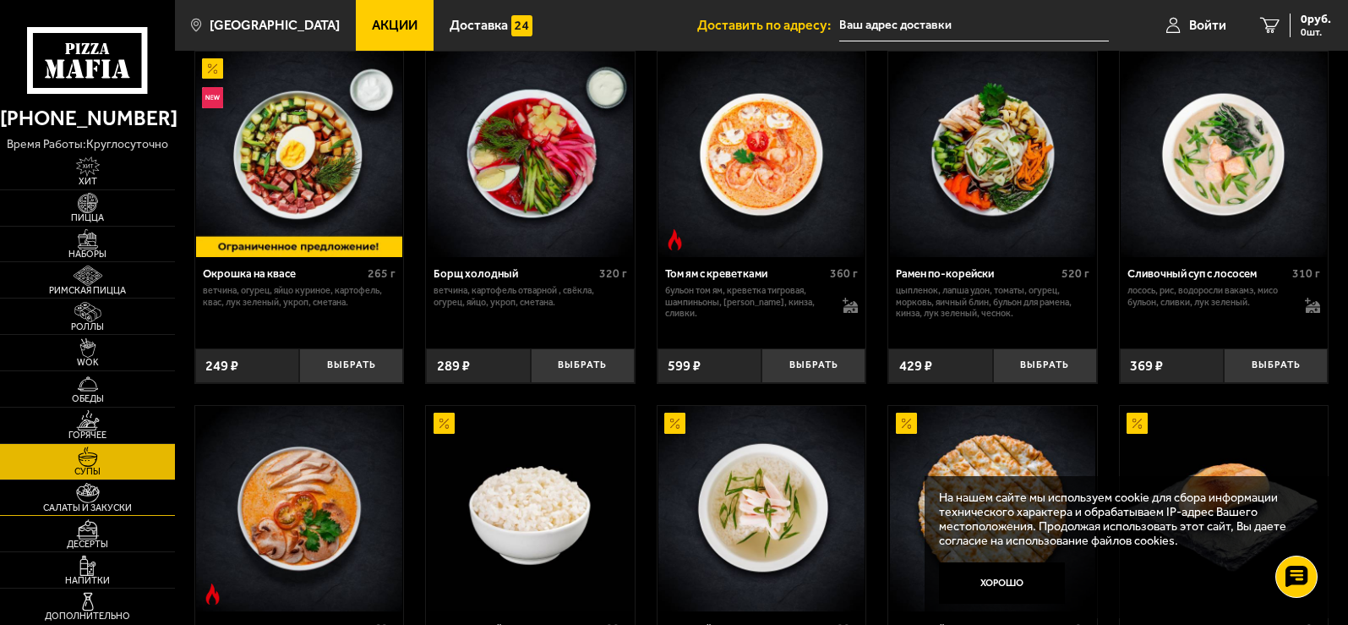 The width and height of the screenshot is (1348, 625). What do you see at coordinates (530, 154) in the screenshot?
I see `a: Борщ холодный` at bounding box center [530, 154].